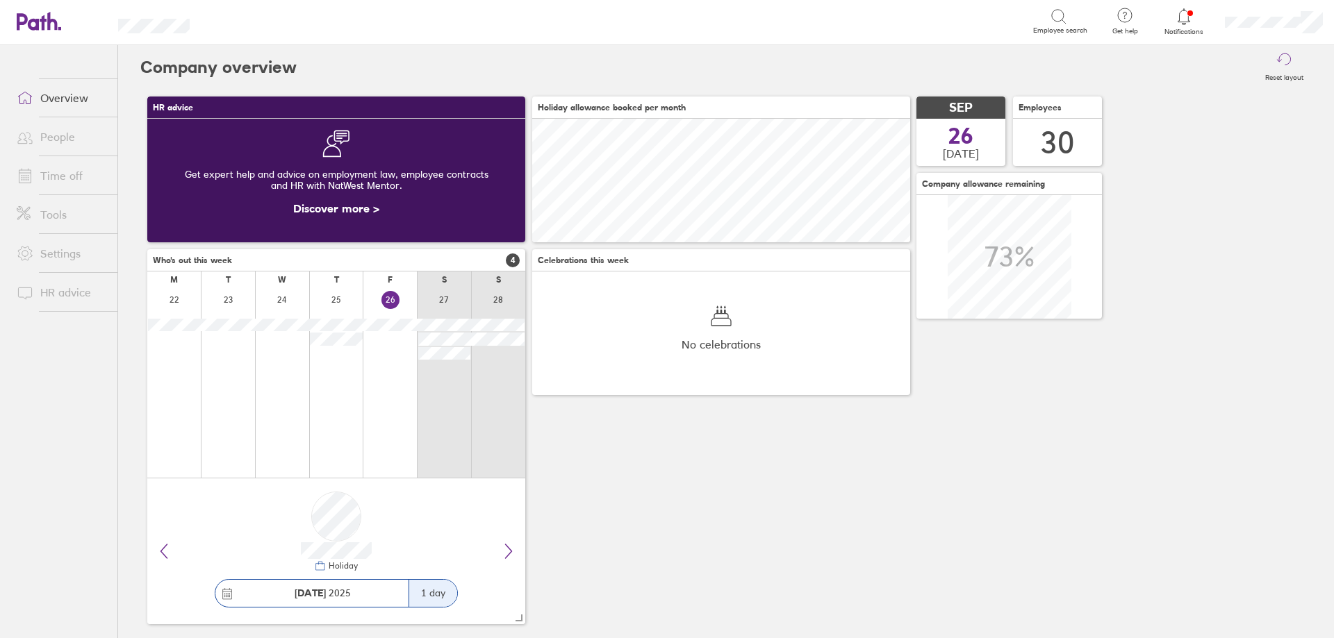 The image size is (1334, 638). I want to click on button: Reset layout, so click(1284, 67).